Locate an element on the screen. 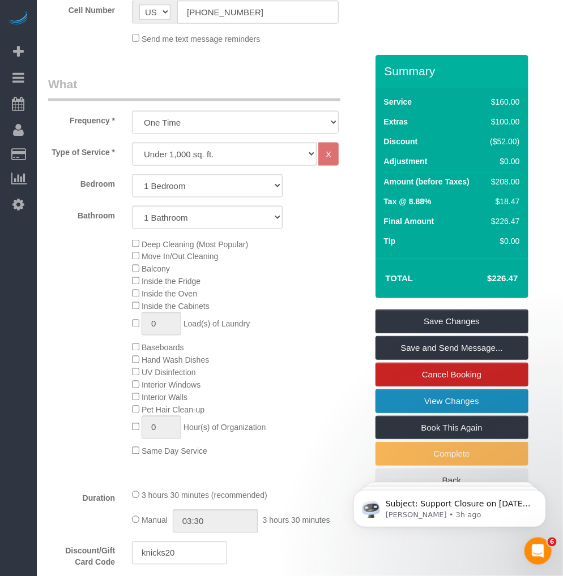 This screenshot has height=576, width=563. input: Cell Number is located at coordinates (258, 12).